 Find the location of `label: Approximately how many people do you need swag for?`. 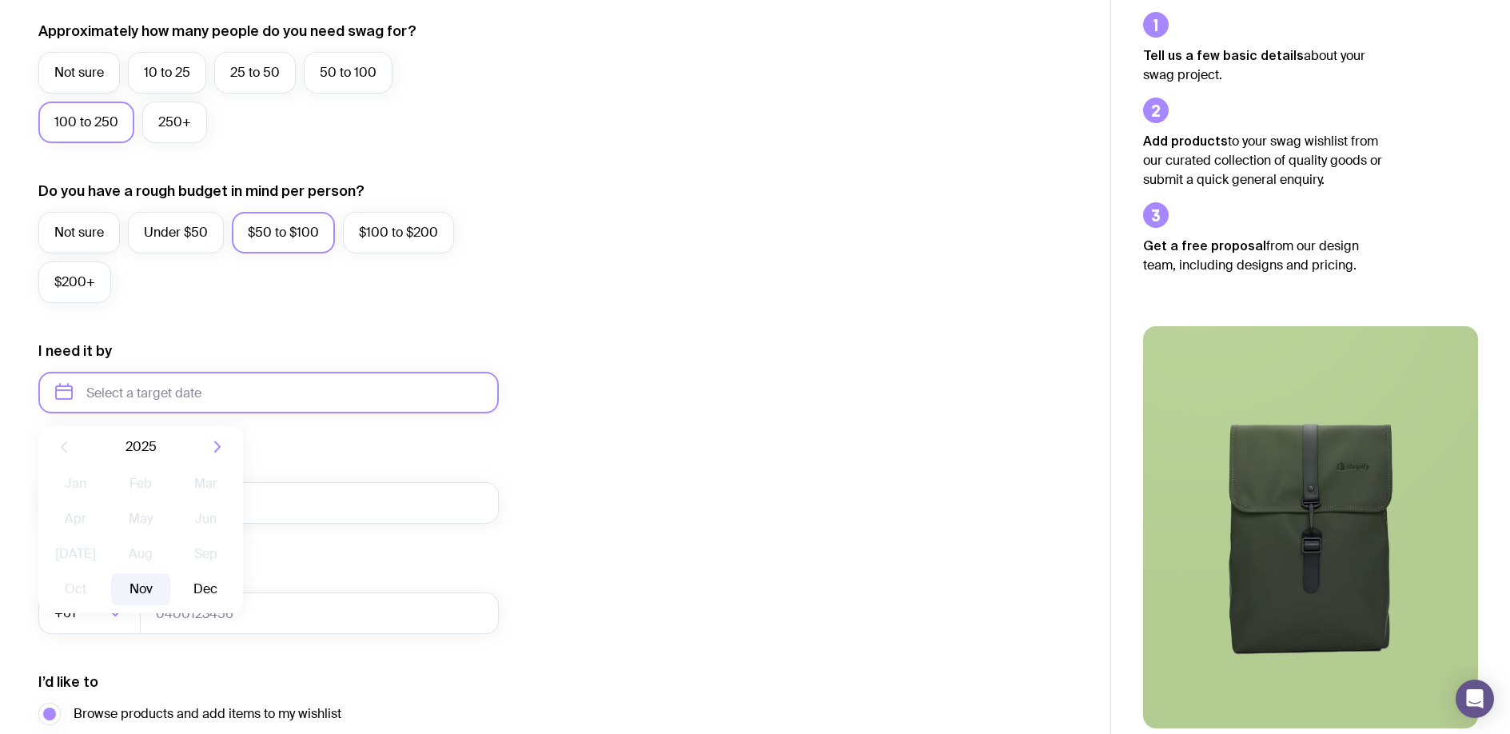

label: Approximately how many people do you need swag for? is located at coordinates (227, 31).